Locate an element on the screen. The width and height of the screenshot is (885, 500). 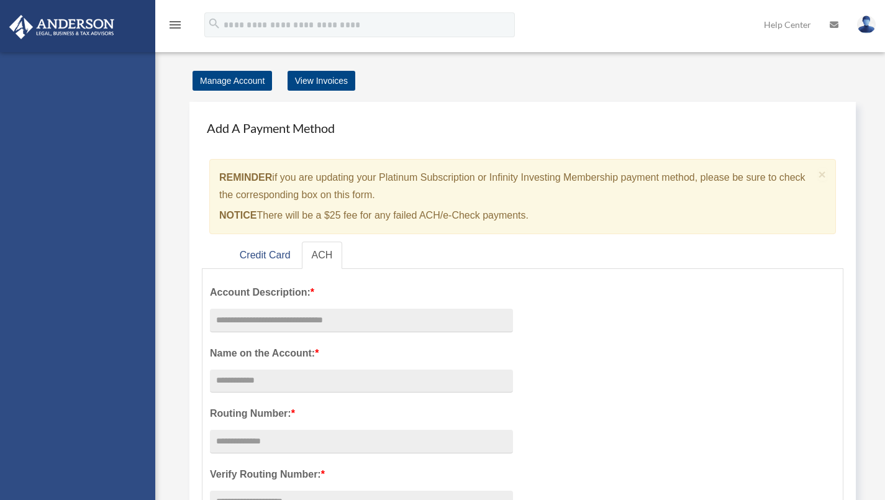
a: menu is located at coordinates (175, 27).